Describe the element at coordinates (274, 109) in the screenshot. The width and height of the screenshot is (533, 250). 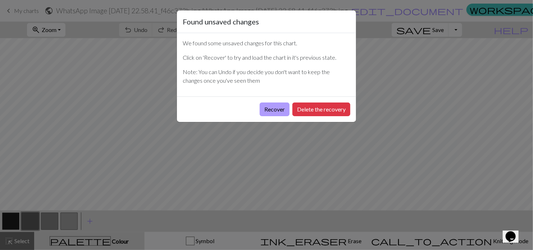
I see `button: Recover` at that location.